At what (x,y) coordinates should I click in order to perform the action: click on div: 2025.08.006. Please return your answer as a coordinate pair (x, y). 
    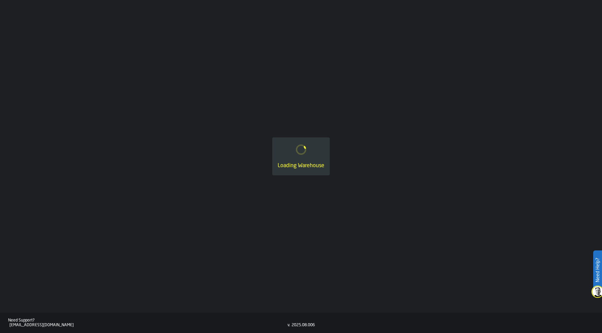
    Looking at the image, I should click on (303, 325).